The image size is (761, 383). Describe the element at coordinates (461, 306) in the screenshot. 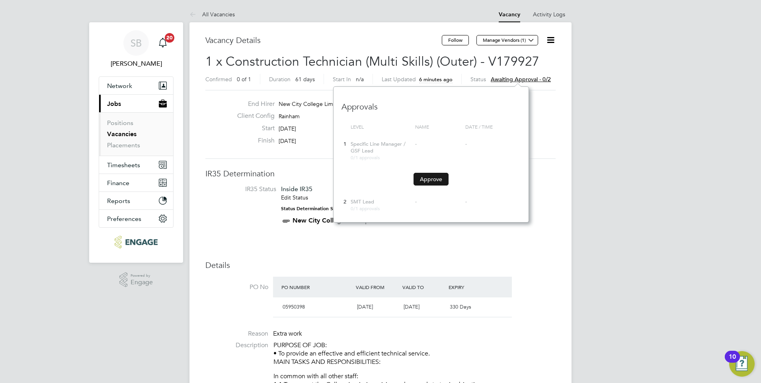

I see `span: 330 Days` at that location.